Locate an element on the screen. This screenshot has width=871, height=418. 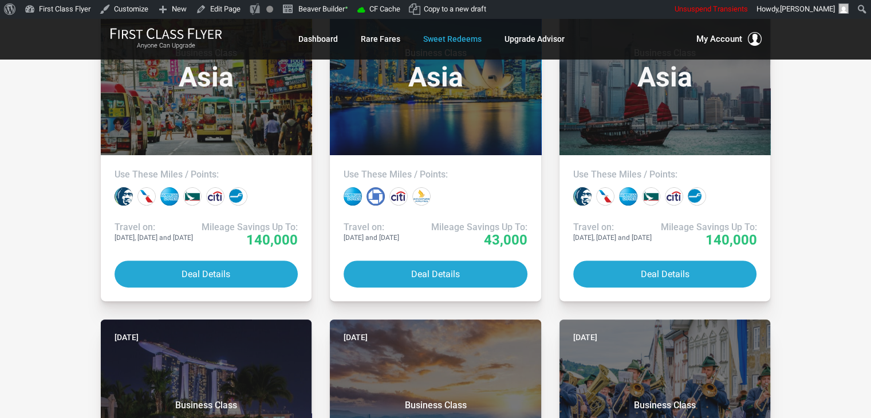
a: Rare Fares is located at coordinates (380, 39).